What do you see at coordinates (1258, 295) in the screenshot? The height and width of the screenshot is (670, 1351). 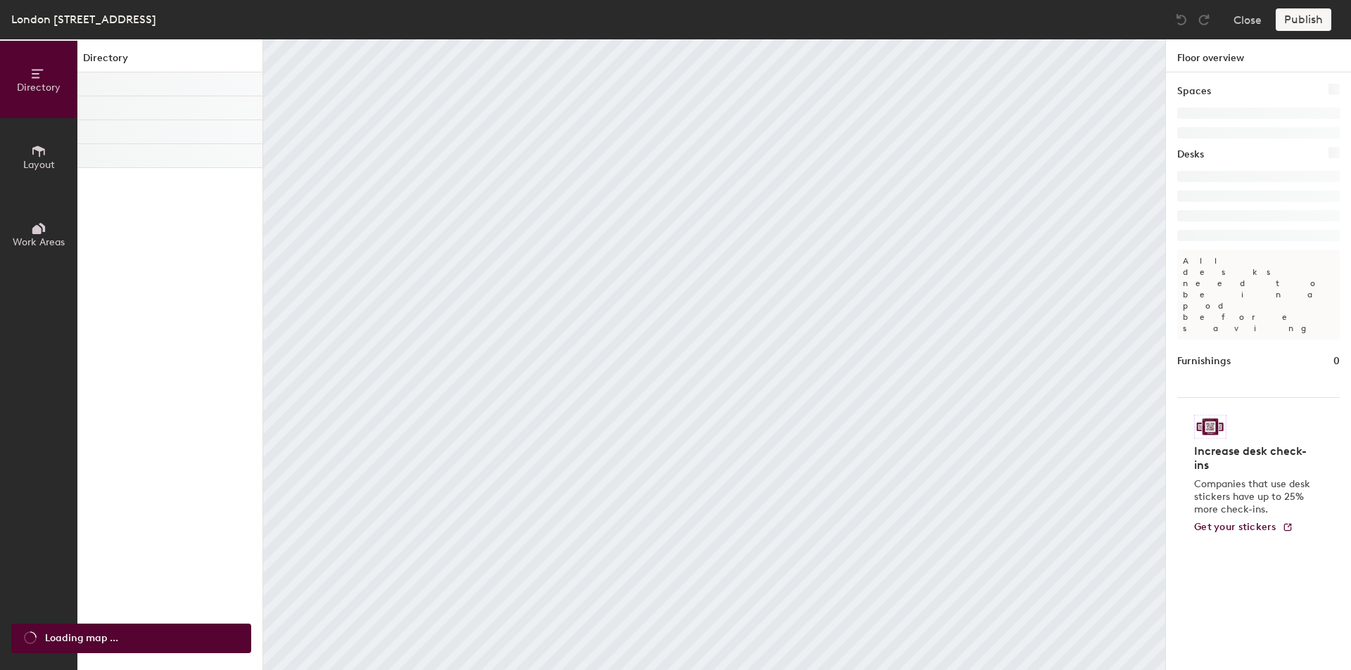 I see `p: All desks need to be in a pod before saving` at bounding box center [1258, 295].